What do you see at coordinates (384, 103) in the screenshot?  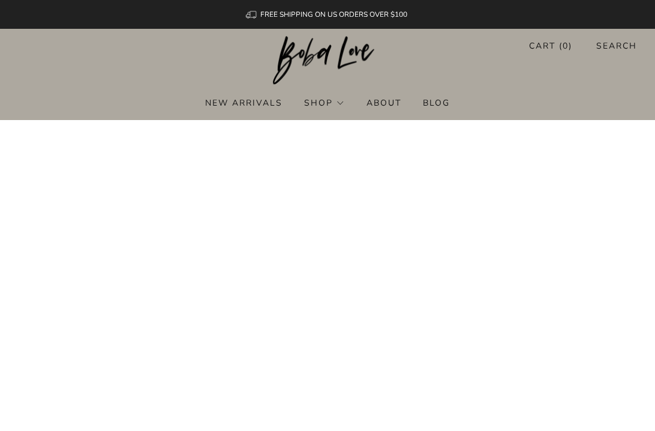 I see `a: About` at bounding box center [384, 103].